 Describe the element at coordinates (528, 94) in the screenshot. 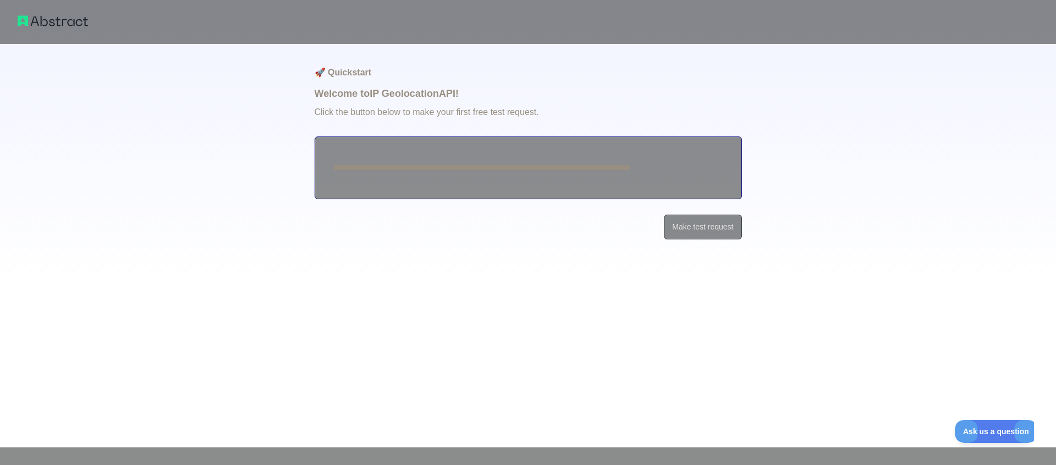

I see `h1: Welcome to IP Geolocation API!` at that location.